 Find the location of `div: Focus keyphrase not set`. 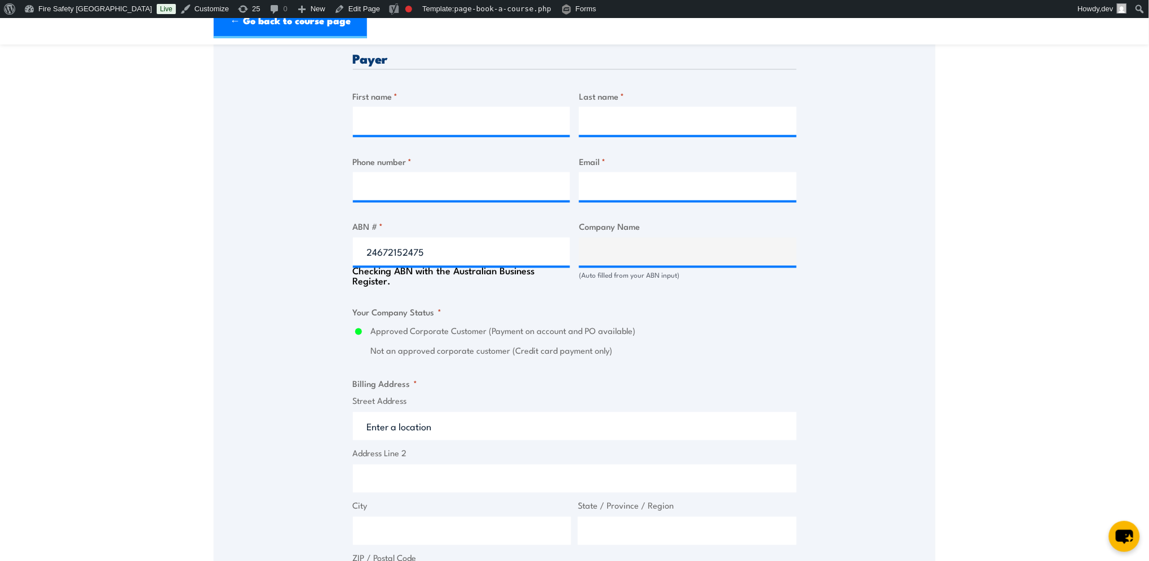

div: Focus keyphrase not set is located at coordinates (409, 9).